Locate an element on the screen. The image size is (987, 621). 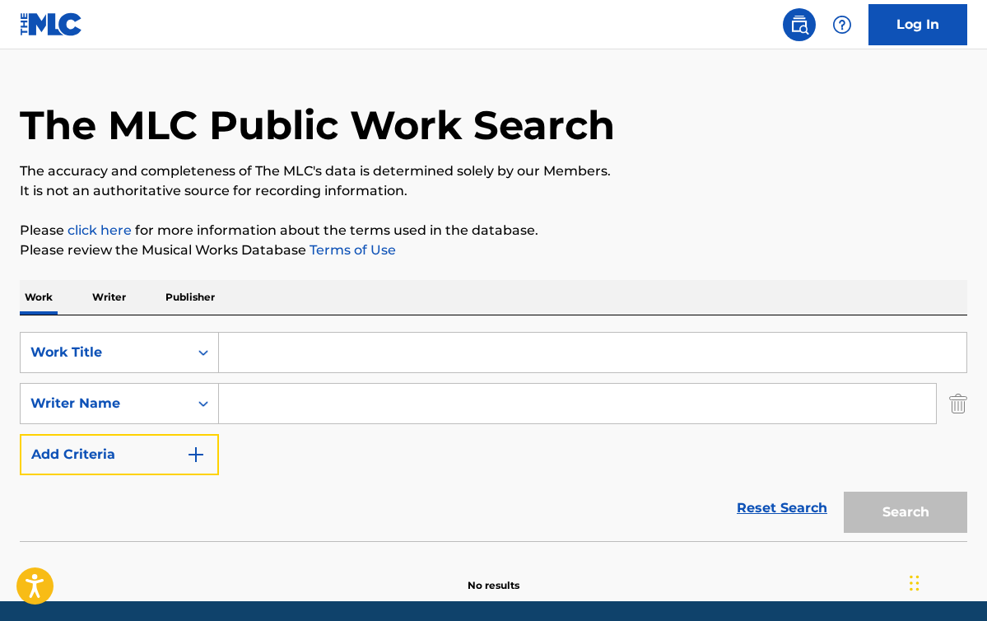
p: It is not an authoritative source for recording information. is located at coordinates (493, 191).